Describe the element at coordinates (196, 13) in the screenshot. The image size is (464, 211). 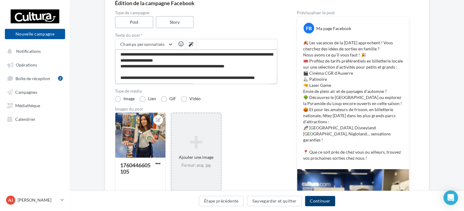
I see `label: Type de campagne` at that location.